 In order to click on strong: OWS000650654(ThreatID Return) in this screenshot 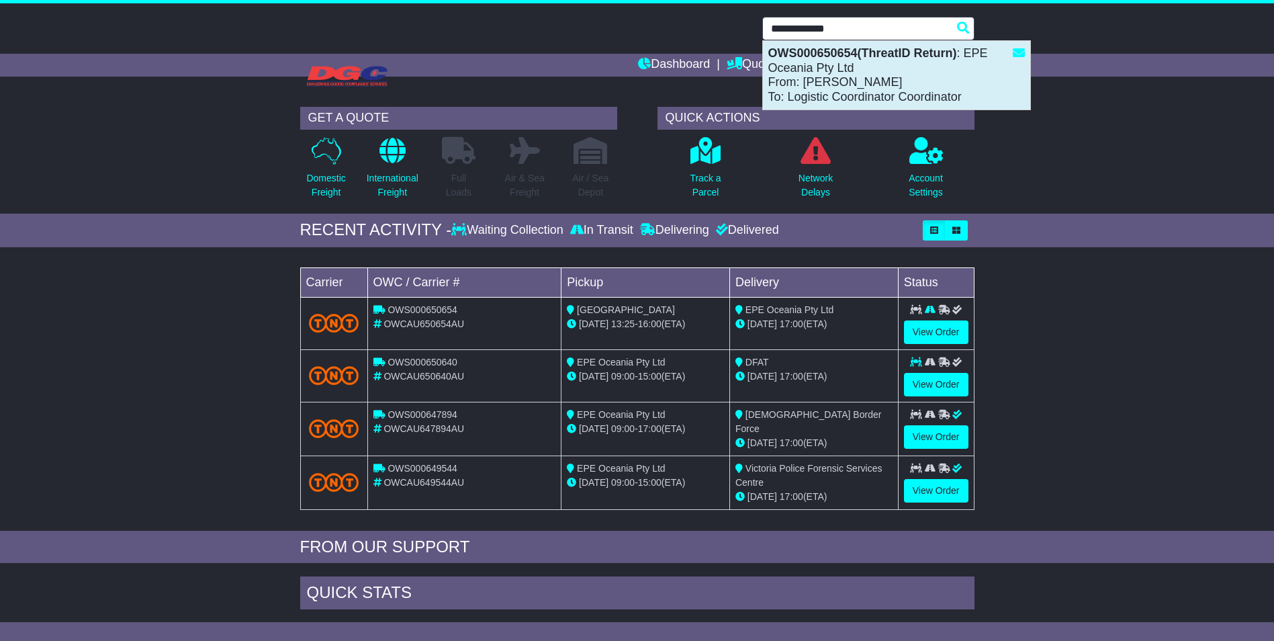, I will do `click(862, 53)`.